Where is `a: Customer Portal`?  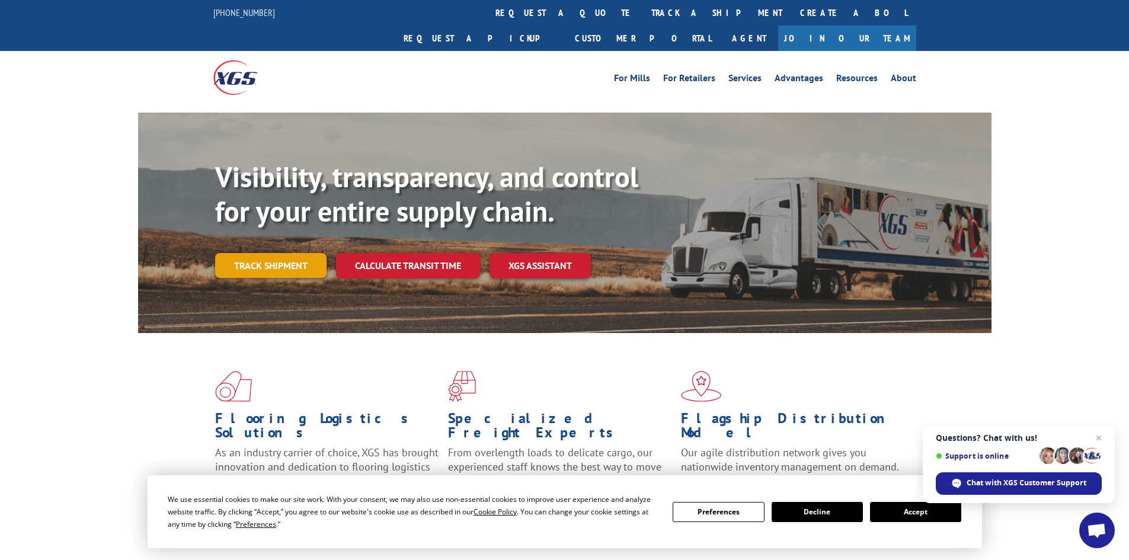 a: Customer Portal is located at coordinates (643, 38).